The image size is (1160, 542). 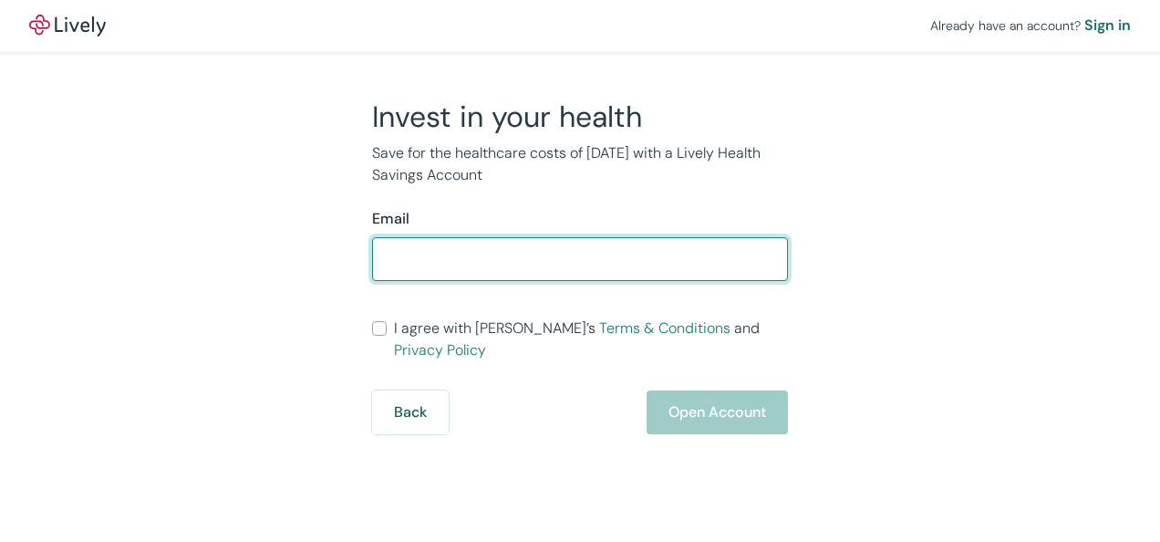 I want to click on label: Email, so click(x=390, y=219).